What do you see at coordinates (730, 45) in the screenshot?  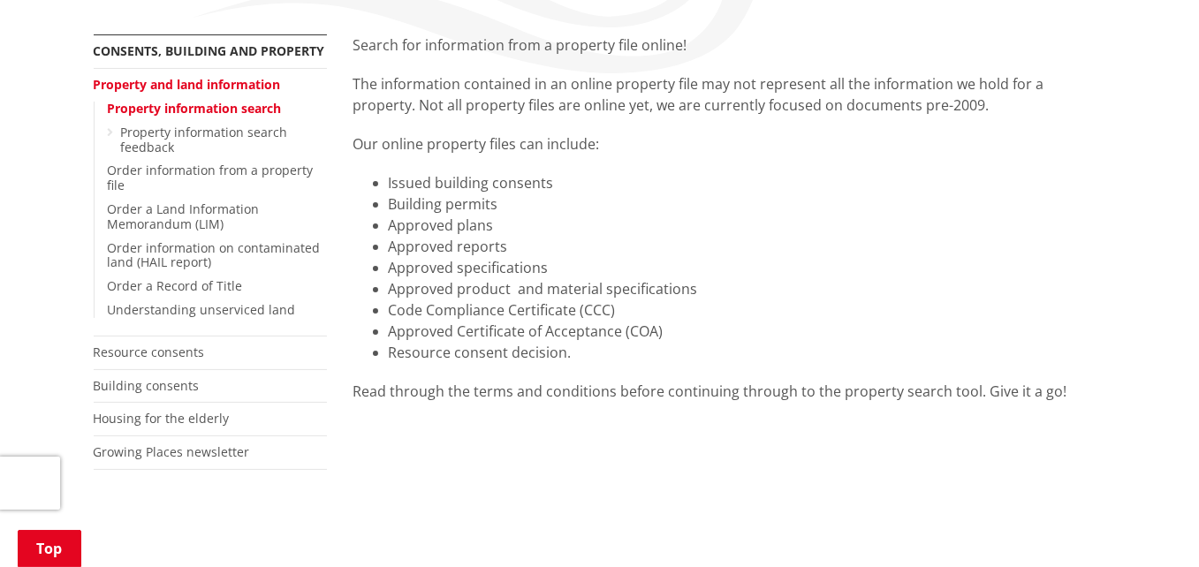 I see `p: Search for information from a property file online!` at bounding box center [730, 45].